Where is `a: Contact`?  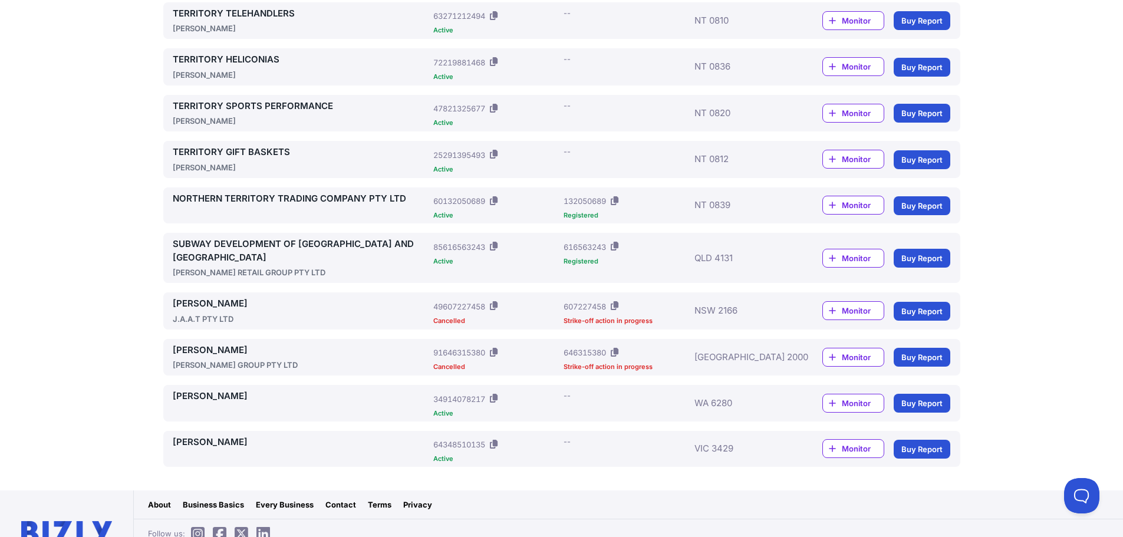 a: Contact is located at coordinates (341, 504).